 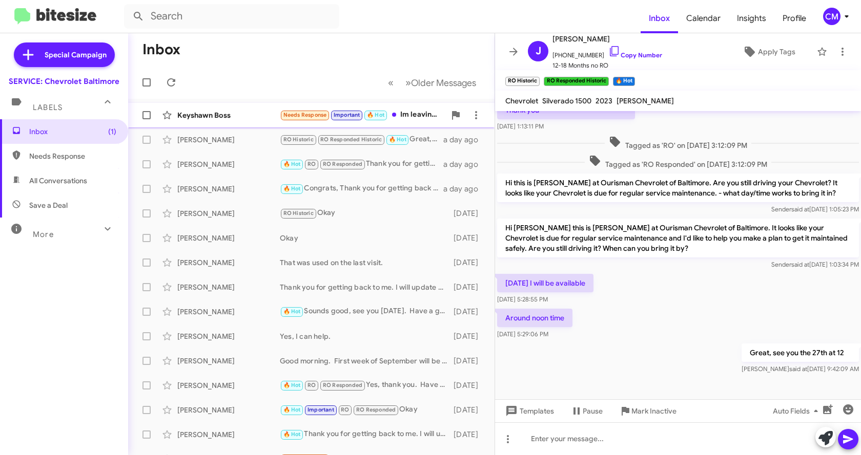 I want to click on span: Templates, so click(x=528, y=411).